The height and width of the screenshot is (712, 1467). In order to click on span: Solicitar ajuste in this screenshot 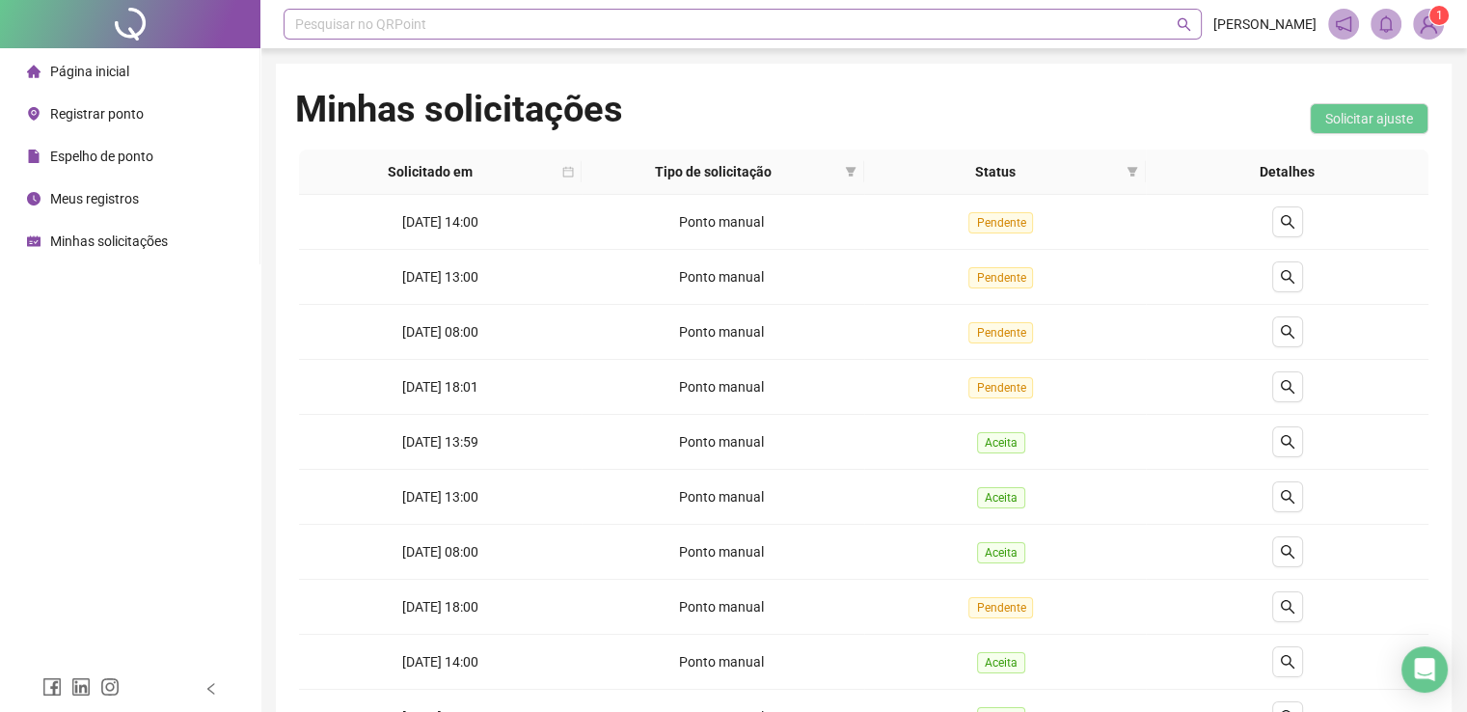, I will do `click(1369, 119)`.